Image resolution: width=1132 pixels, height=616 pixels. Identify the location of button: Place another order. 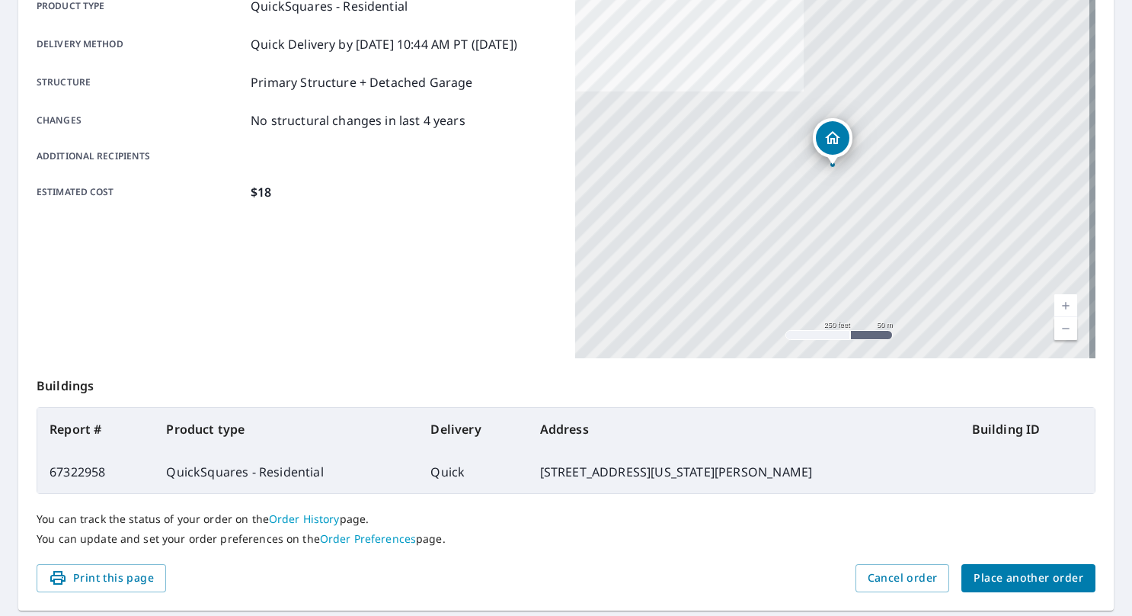
(1029, 577).